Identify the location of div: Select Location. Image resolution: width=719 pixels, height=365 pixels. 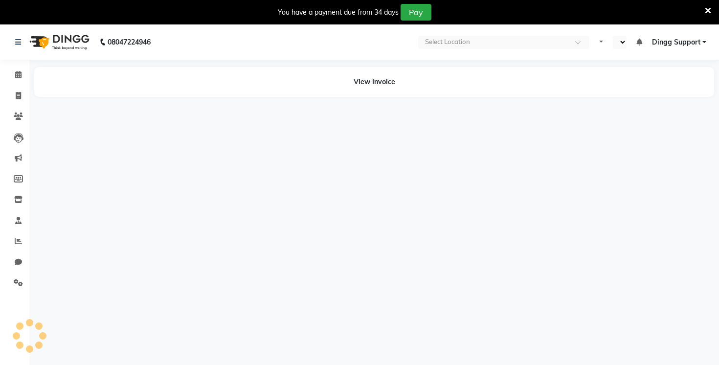
(447, 42).